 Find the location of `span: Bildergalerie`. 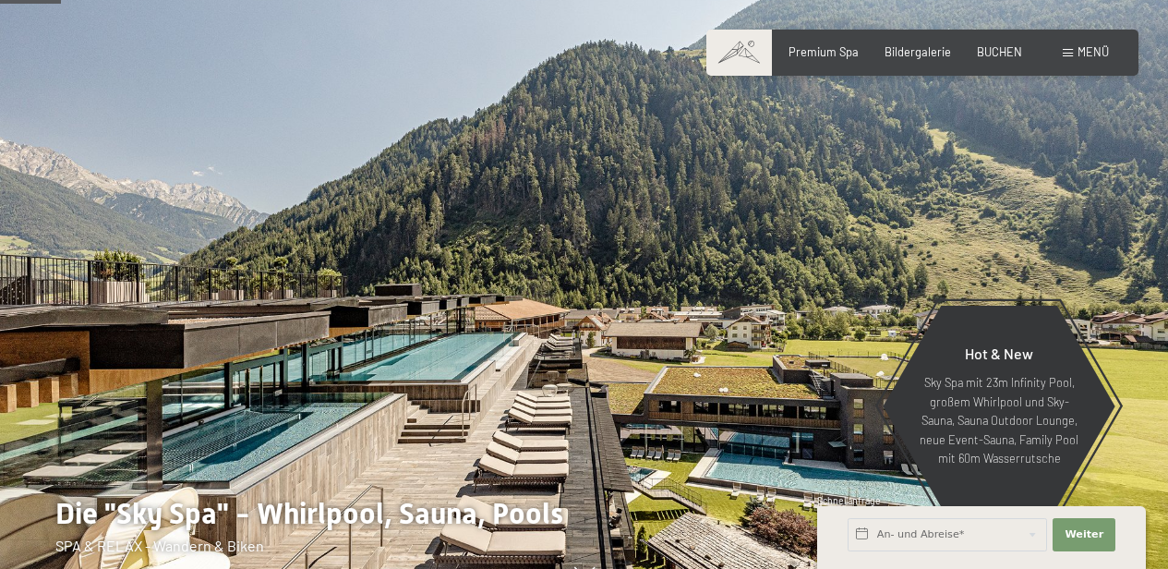

span: Bildergalerie is located at coordinates (918, 52).